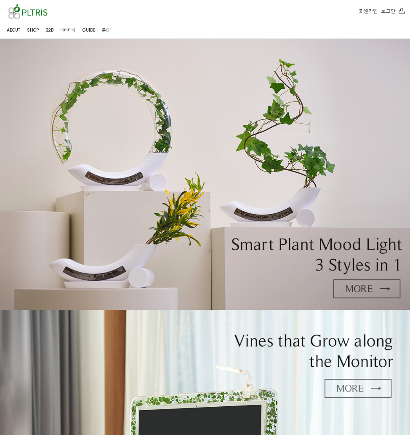 The image size is (410, 435). Describe the element at coordinates (105, 30) in the screenshot. I see `a: 문의` at that location.